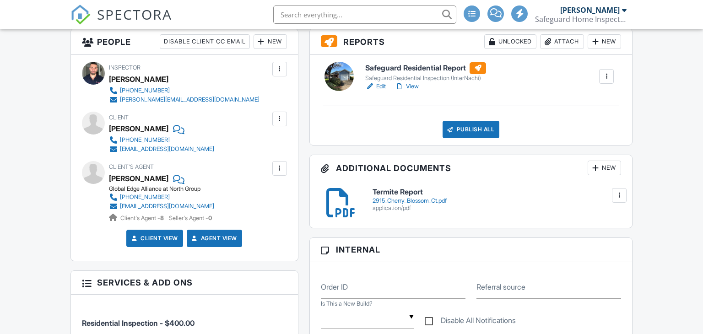 The image size is (703, 334). Describe the element at coordinates (562, 42) in the screenshot. I see `div: Attach` at that location.